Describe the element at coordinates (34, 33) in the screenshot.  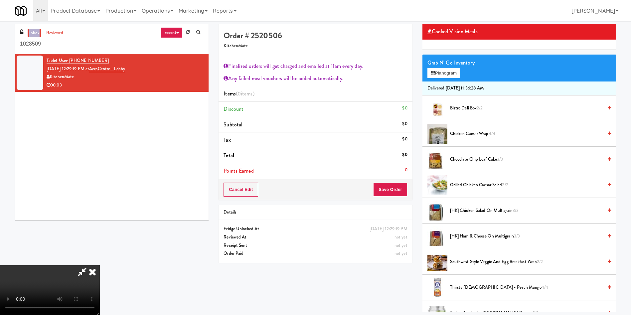
I see `a: inbox` at that location.